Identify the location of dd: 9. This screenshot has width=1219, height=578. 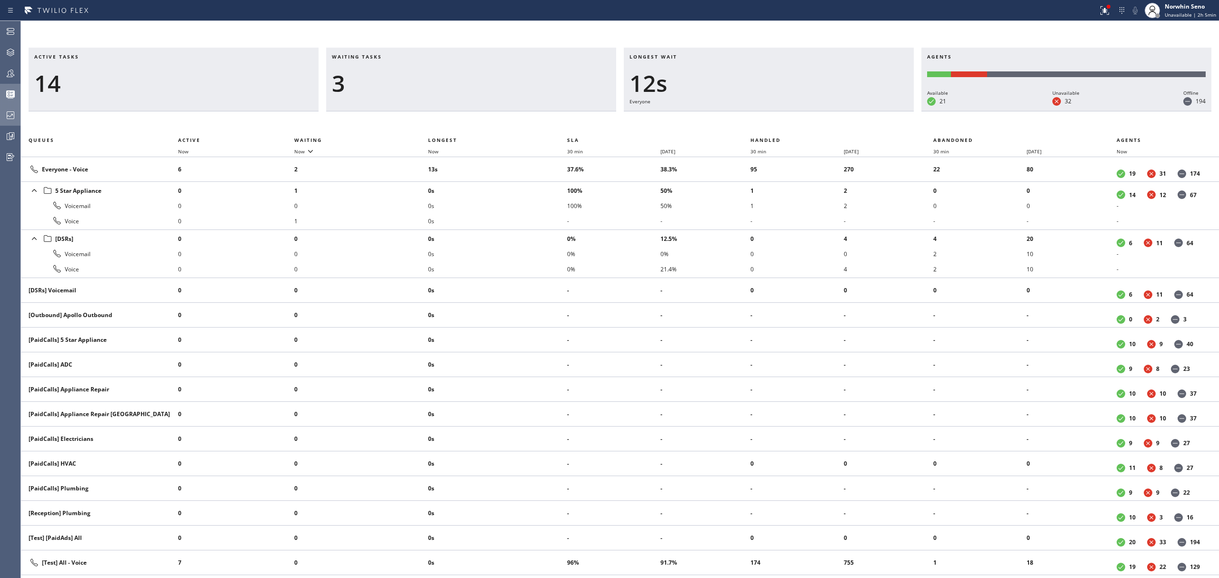
(1130, 443).